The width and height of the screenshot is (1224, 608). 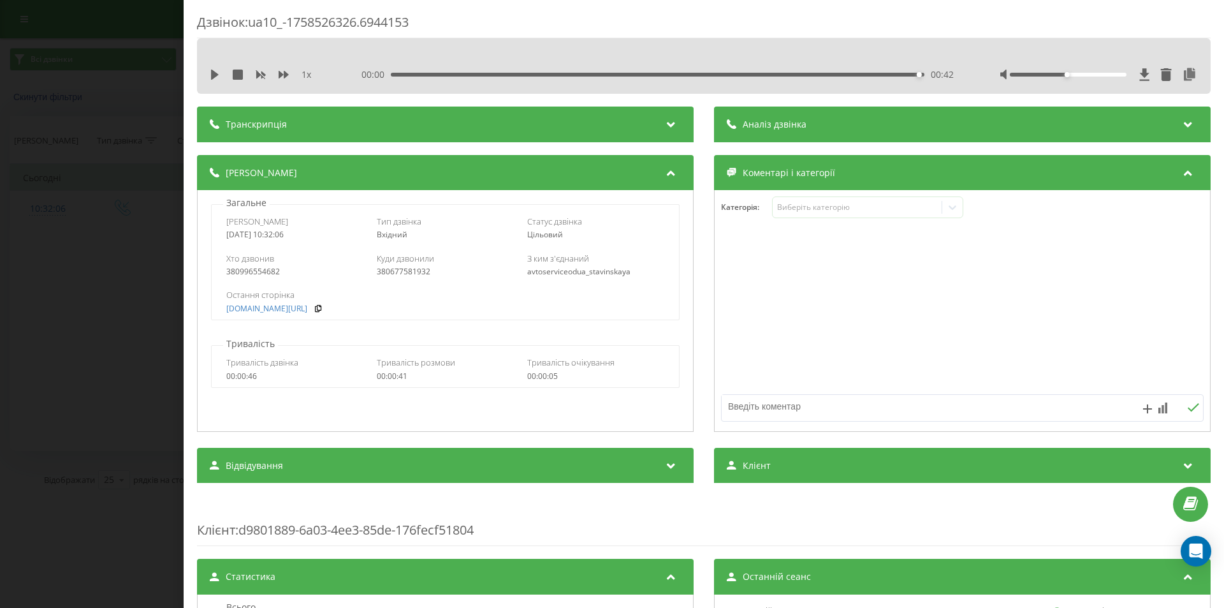 I want to click on span: Відвідування, so click(x=254, y=465).